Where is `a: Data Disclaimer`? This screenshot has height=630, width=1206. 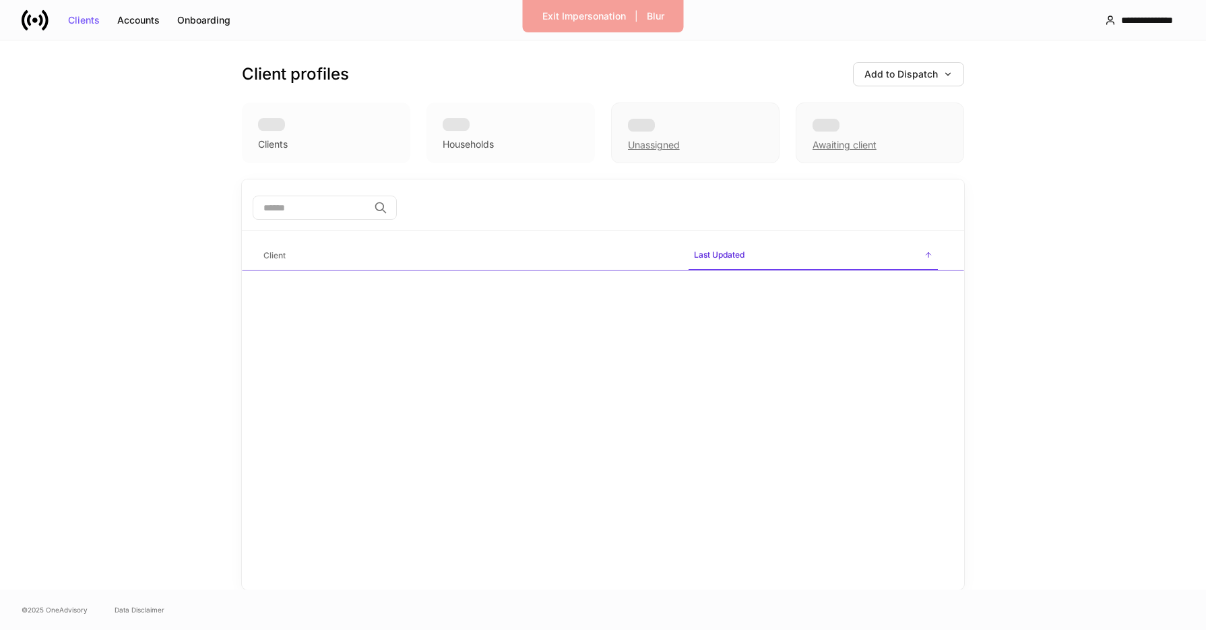
a: Data Disclaimer is located at coordinates (140, 609).